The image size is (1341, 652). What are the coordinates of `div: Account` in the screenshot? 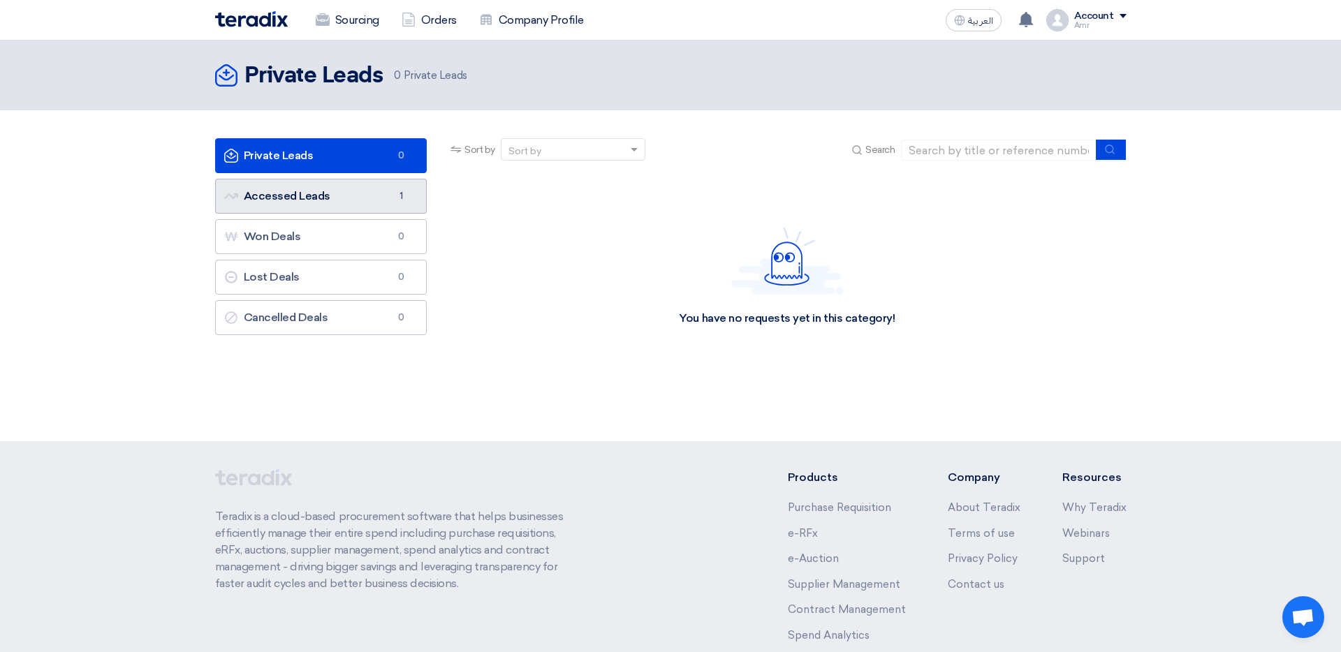 It's located at (1094, 16).